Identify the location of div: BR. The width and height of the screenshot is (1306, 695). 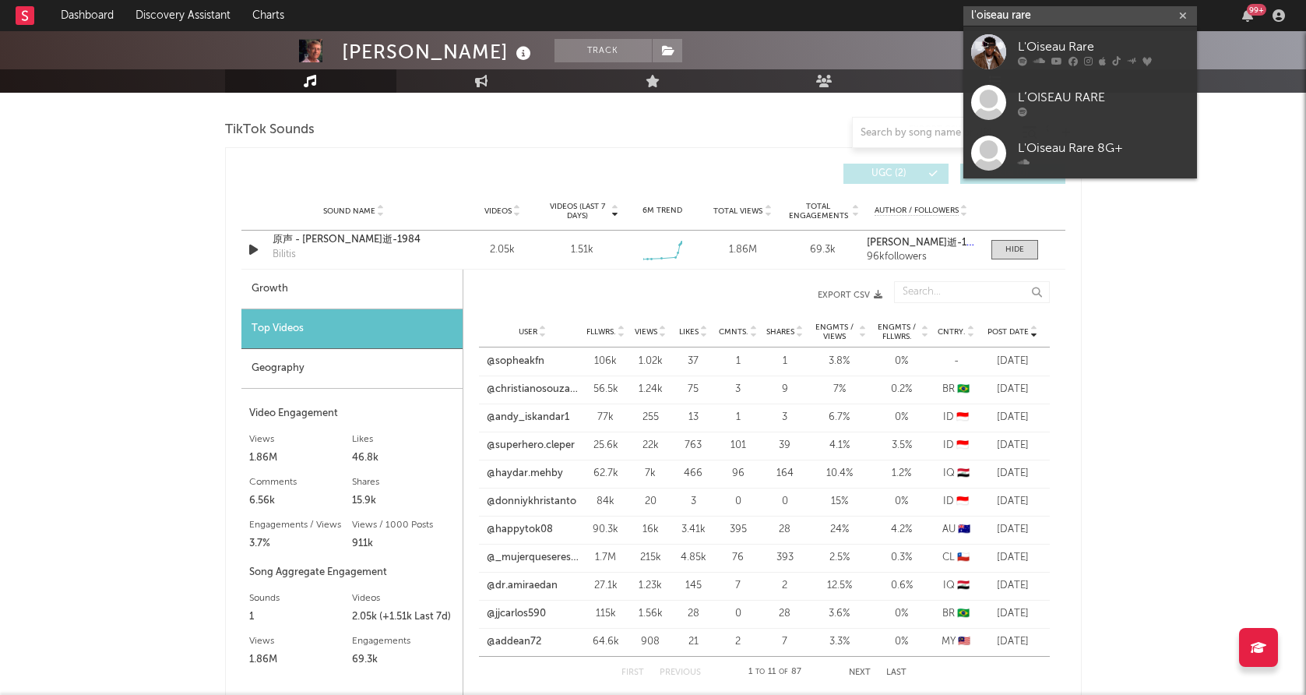
(956, 389).